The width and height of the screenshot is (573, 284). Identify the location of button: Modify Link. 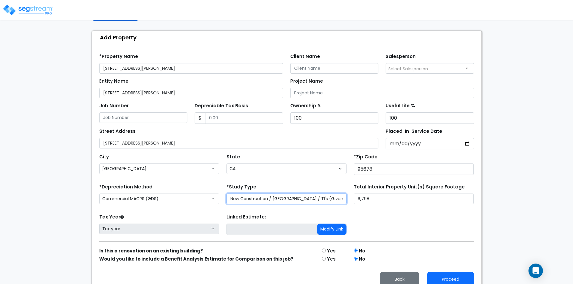
(332, 229).